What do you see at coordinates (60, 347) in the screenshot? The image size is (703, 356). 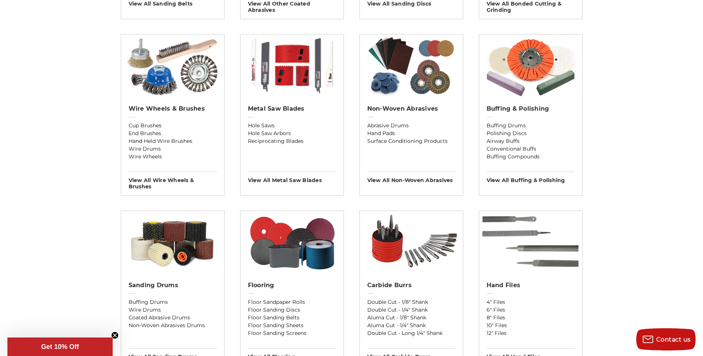 I see `span: Get 10% Off` at bounding box center [60, 347].